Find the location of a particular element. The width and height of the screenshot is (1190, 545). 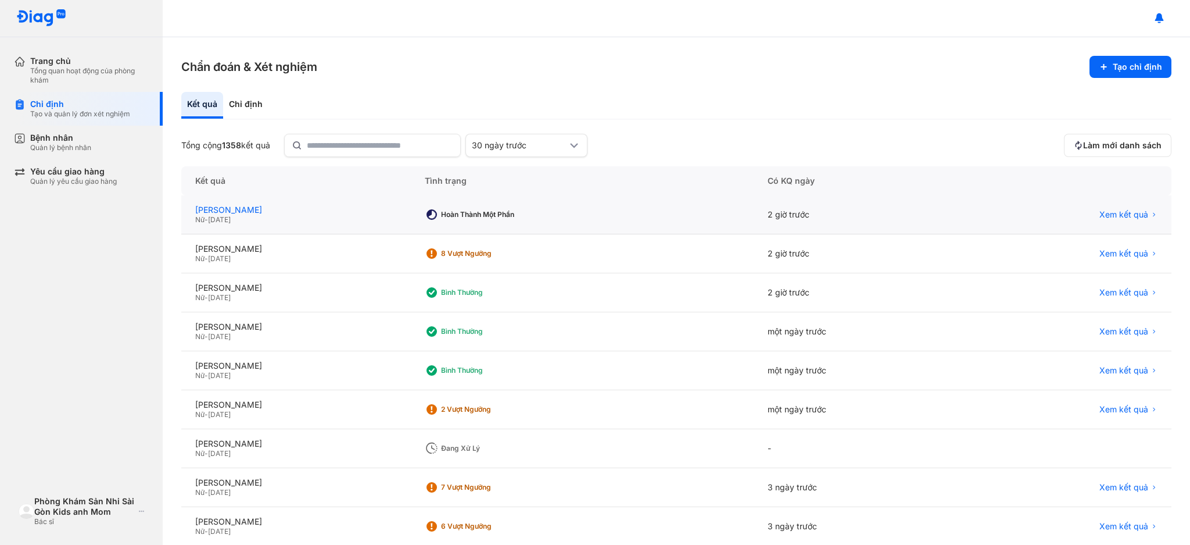

div: Đang xử lý is located at coordinates (488, 448).